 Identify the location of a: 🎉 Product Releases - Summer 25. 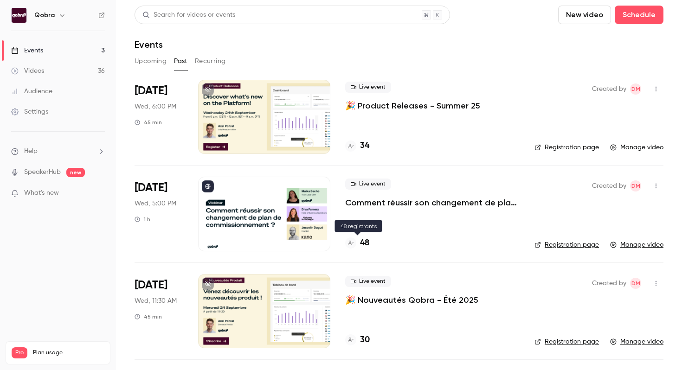
(412, 106).